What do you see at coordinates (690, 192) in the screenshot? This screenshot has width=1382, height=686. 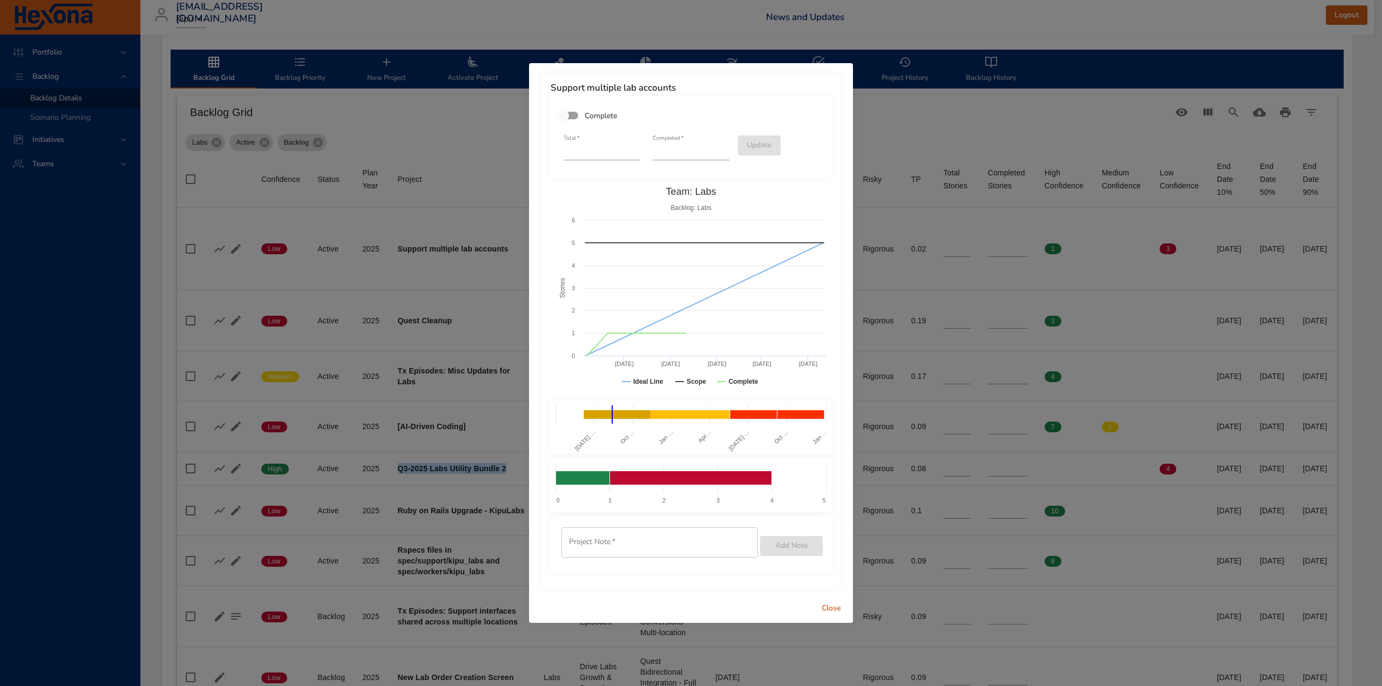 I see `text: Team: Labs` at bounding box center [690, 192].